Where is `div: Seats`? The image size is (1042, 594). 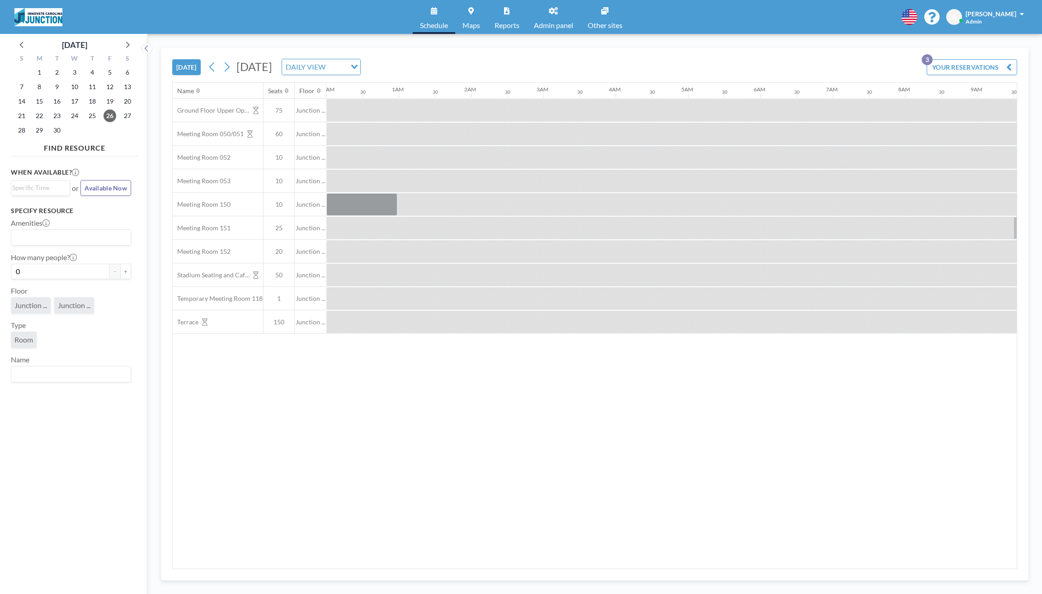 div: Seats is located at coordinates (275, 91).